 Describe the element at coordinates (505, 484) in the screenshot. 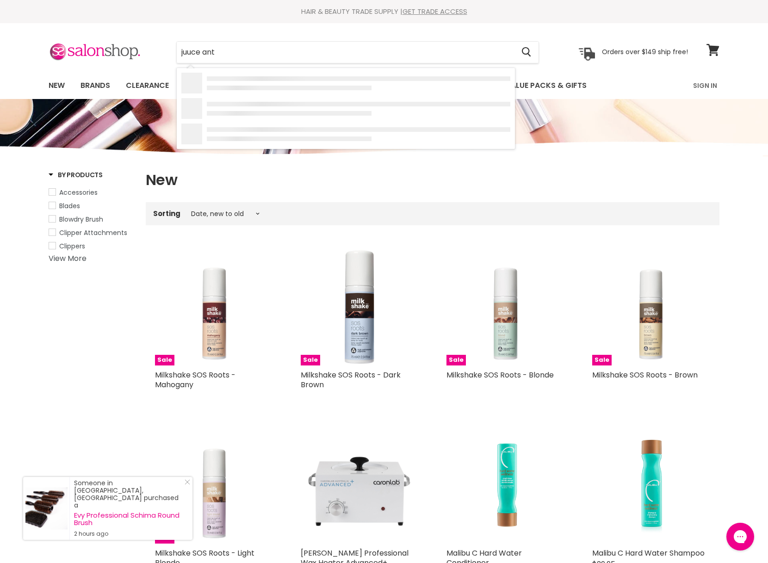

I see `img: Malibu C Hard Water Conditioner` at that location.